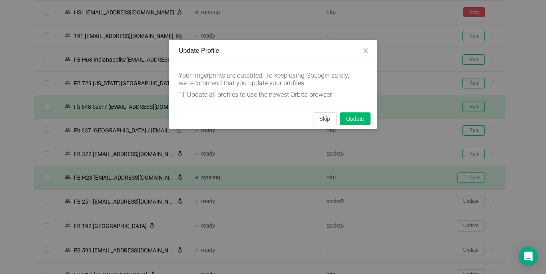 This screenshot has width=546, height=274. Describe the element at coordinates (260, 94) in the screenshot. I see `span: Update all profiles to use the newest Orbita browser` at that location.